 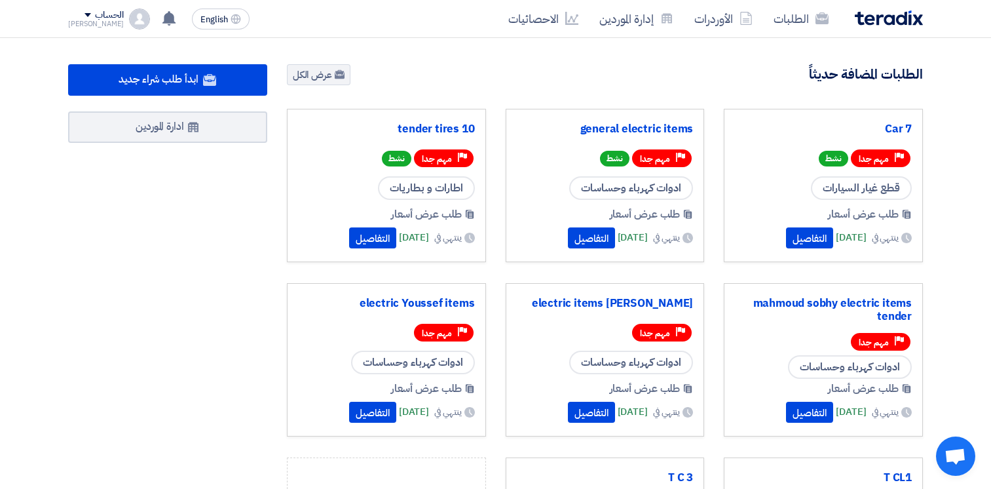 What do you see at coordinates (824, 478) in the screenshot?
I see `a: T CL1` at bounding box center [824, 478].